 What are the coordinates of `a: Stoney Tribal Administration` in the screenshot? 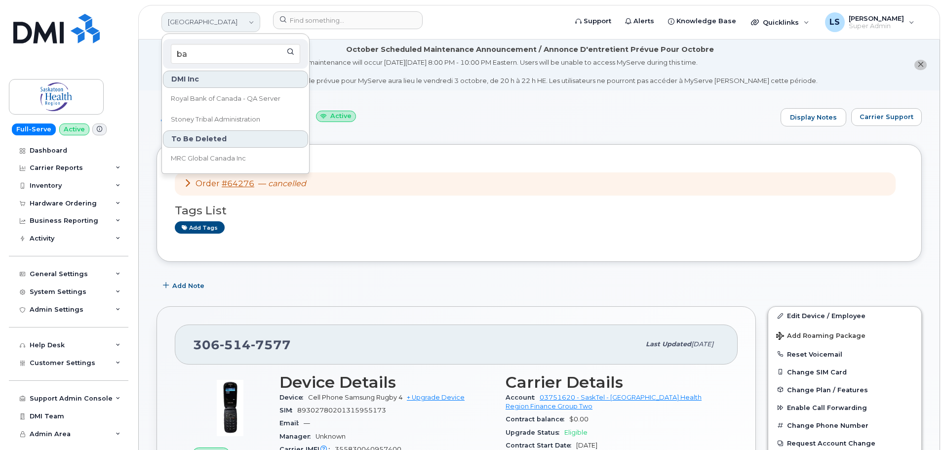 It's located at (235, 119).